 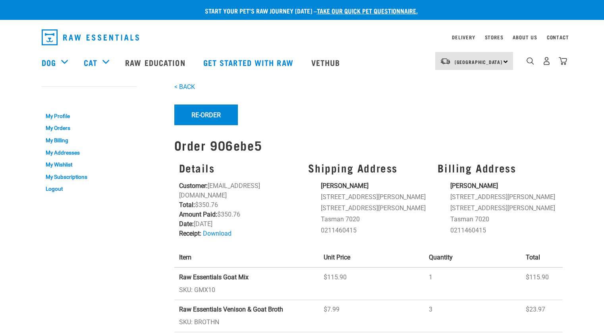 What do you see at coordinates (371, 257) in the screenshot?
I see `th: Unit Price` at bounding box center [371, 257].